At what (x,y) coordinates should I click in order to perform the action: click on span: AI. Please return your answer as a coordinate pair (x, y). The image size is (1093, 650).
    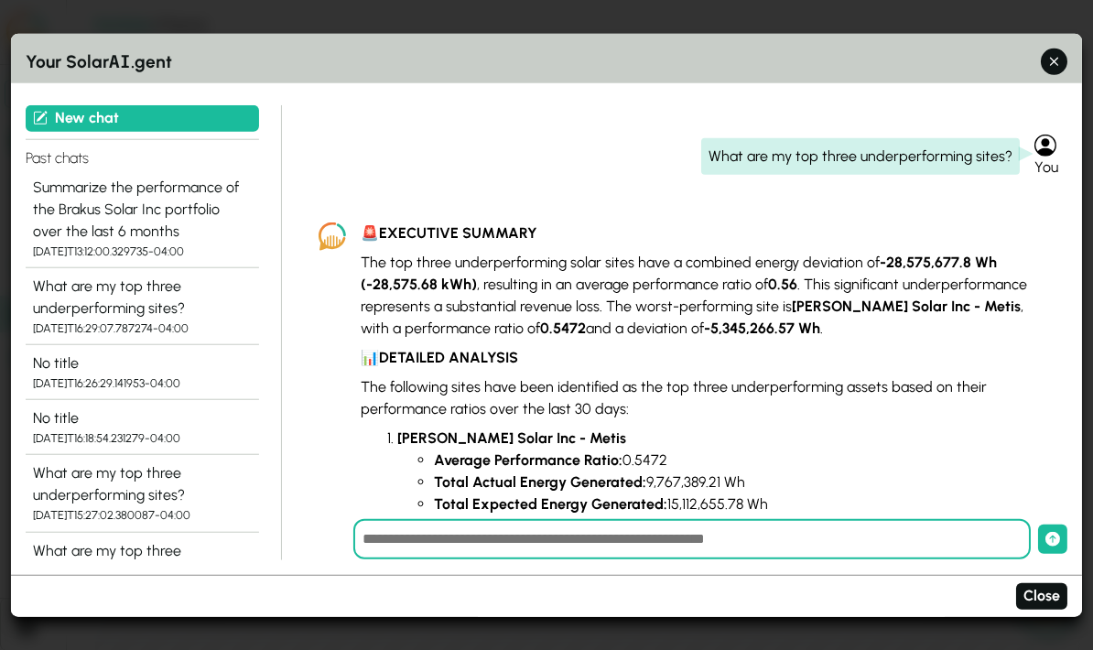
    Looking at the image, I should click on (120, 60).